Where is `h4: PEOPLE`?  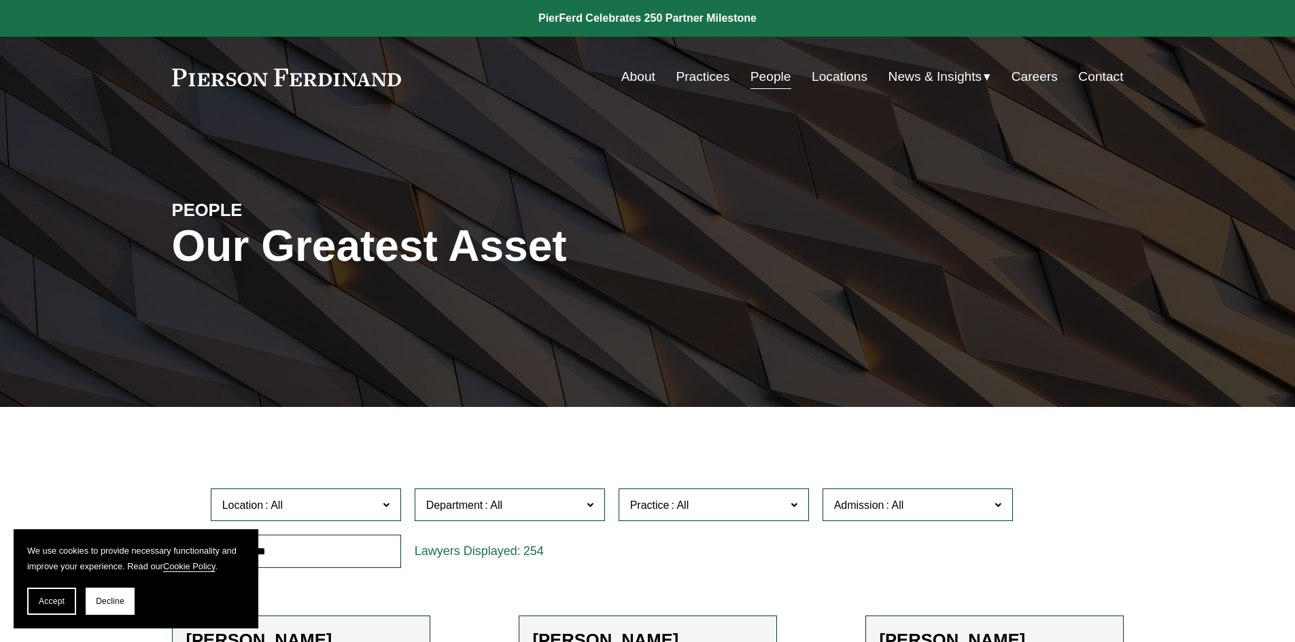
h4: PEOPLE is located at coordinates (291, 210).